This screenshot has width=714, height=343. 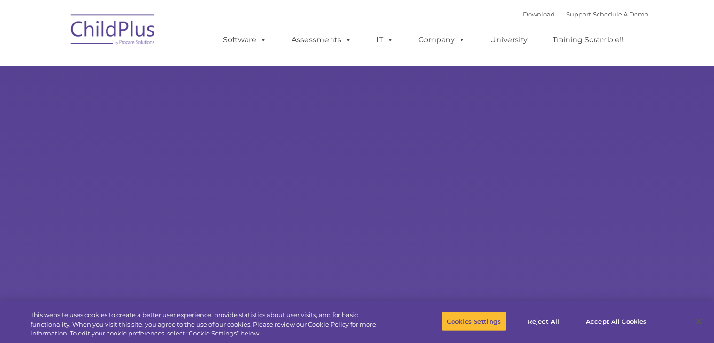 I want to click on a: Support, so click(x=578, y=14).